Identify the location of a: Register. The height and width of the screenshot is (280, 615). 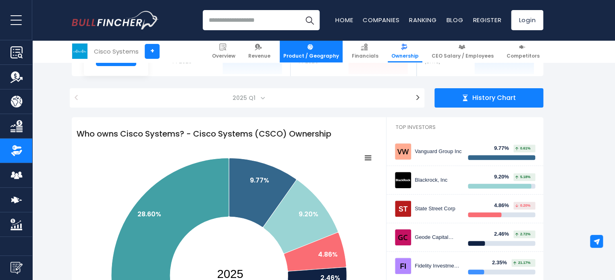
(487, 20).